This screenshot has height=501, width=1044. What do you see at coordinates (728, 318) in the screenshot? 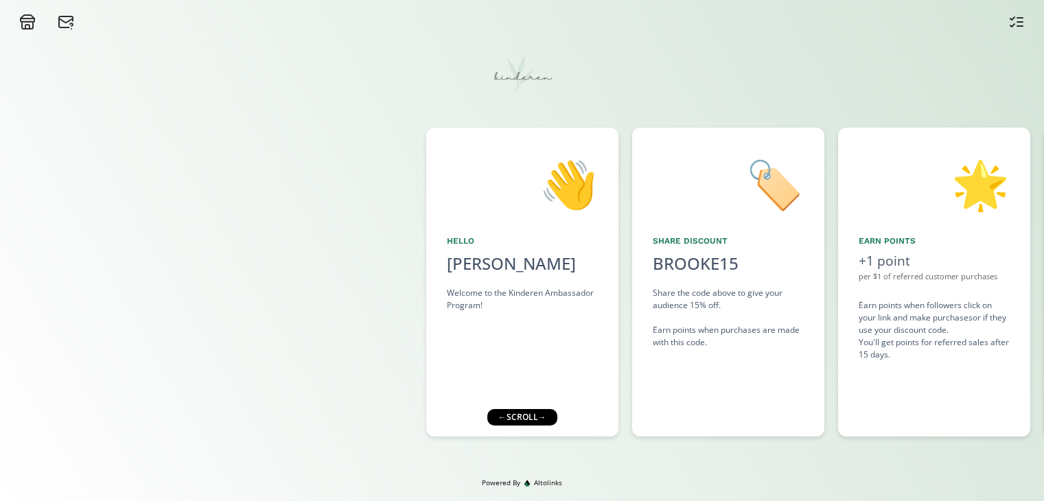
I see `div: Share the code above to give your audience 15% off. Earn points when purchases are made with this...` at bounding box center [728, 318].